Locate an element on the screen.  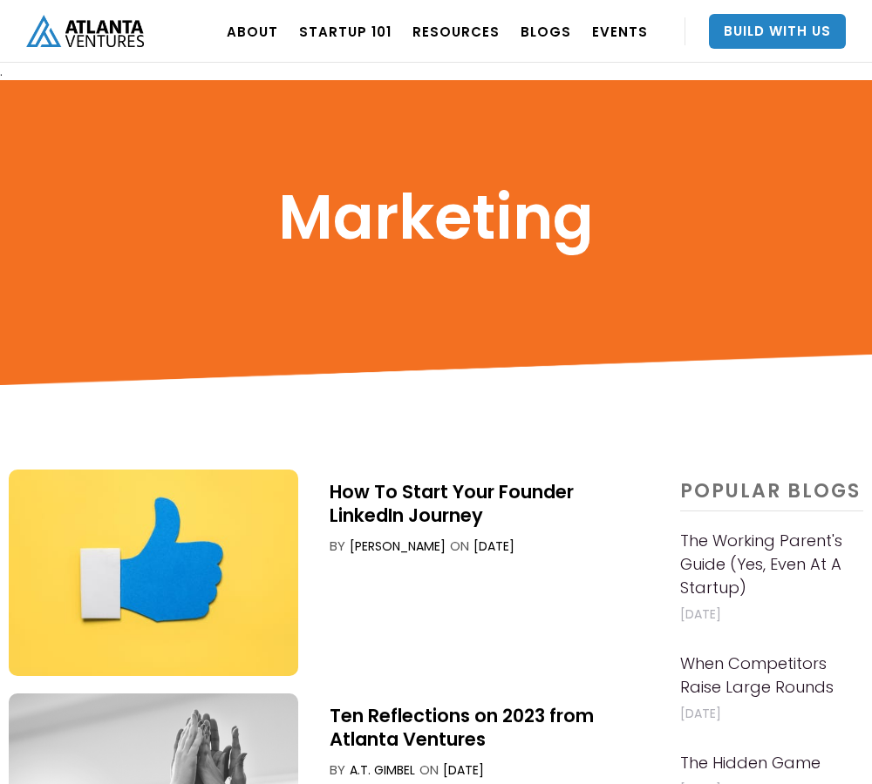
a: RESOURCES is located at coordinates (456, 31).